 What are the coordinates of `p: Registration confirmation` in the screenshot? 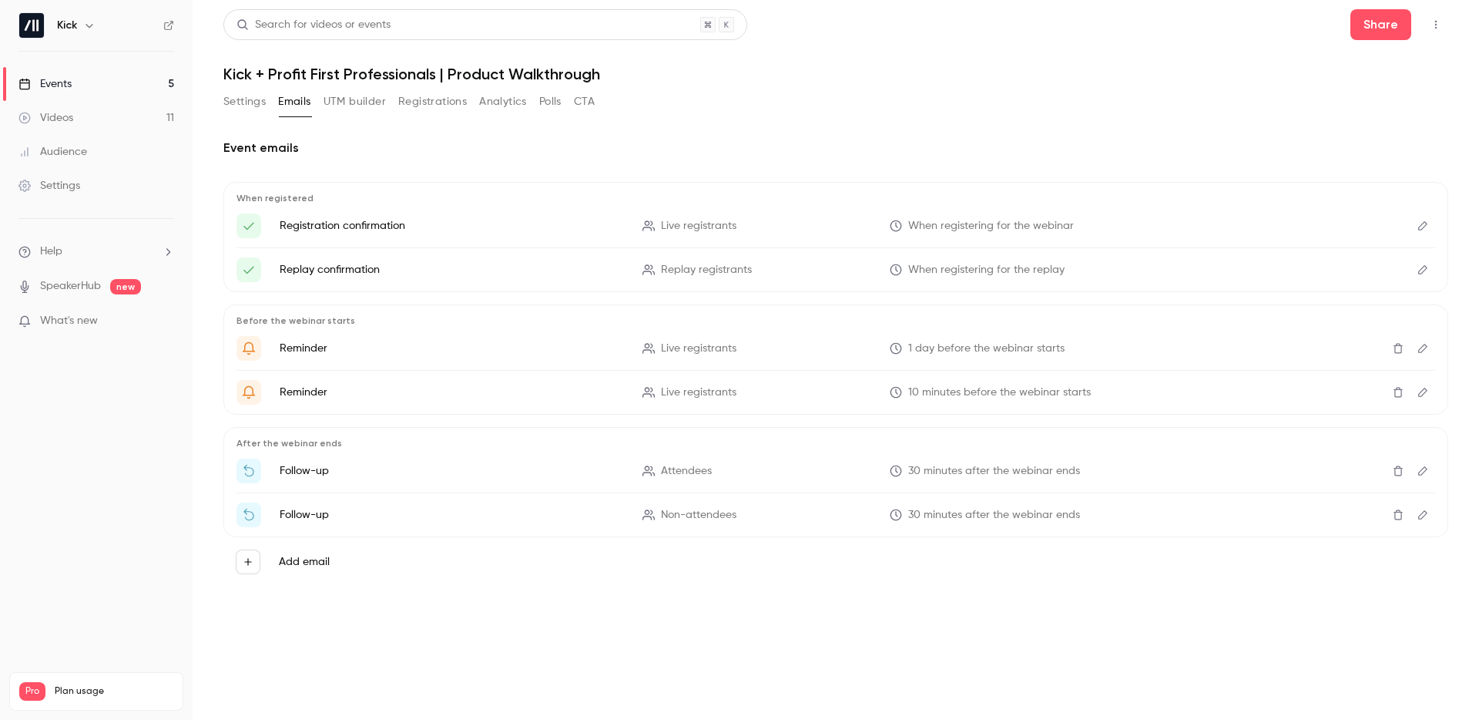 It's located at (452, 226).